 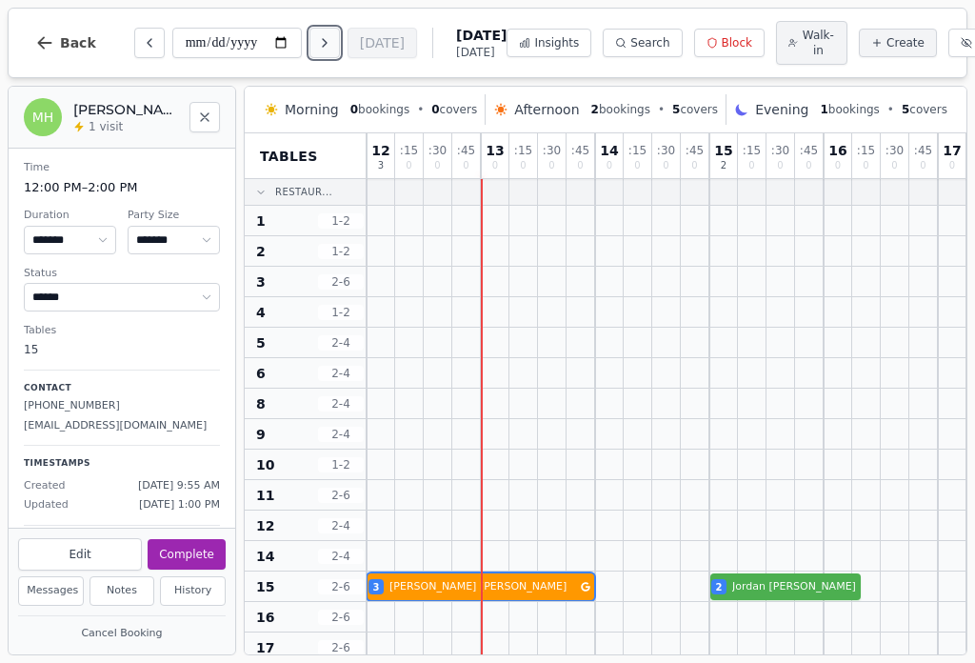 I want to click on span: Created, so click(x=45, y=485).